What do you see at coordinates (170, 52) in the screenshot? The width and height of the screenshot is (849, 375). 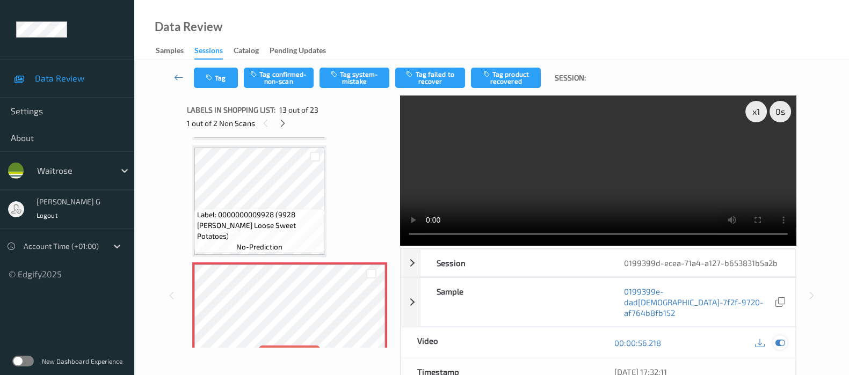 I see `div: Samples` at bounding box center [170, 52].